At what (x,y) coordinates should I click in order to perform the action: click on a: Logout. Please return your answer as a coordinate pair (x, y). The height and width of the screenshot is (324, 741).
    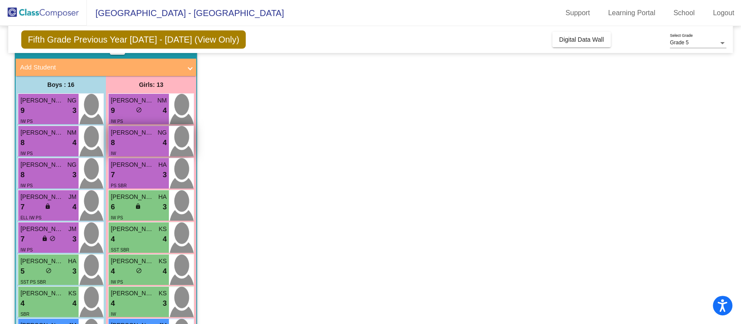
    Looking at the image, I should click on (724, 13).